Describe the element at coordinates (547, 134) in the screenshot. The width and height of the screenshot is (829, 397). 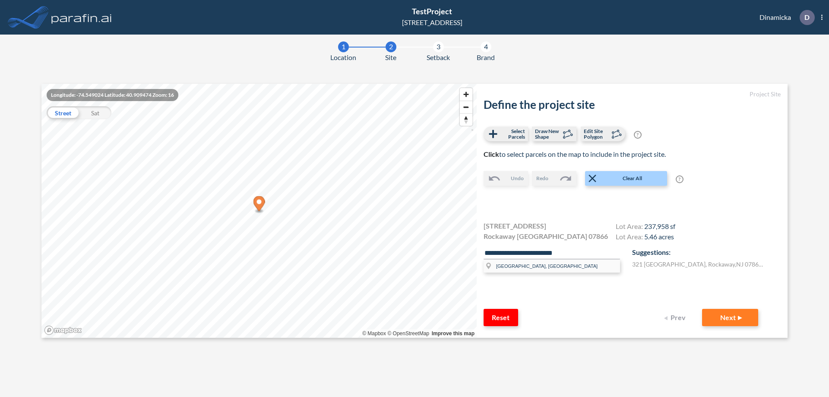
I see `span: Draw New Shape` at that location.